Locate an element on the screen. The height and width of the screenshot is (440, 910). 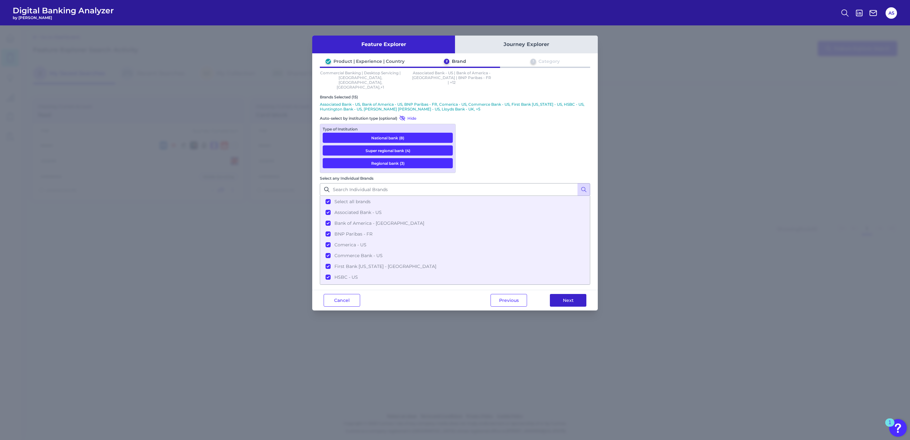
div: Category is located at coordinates (549, 61).